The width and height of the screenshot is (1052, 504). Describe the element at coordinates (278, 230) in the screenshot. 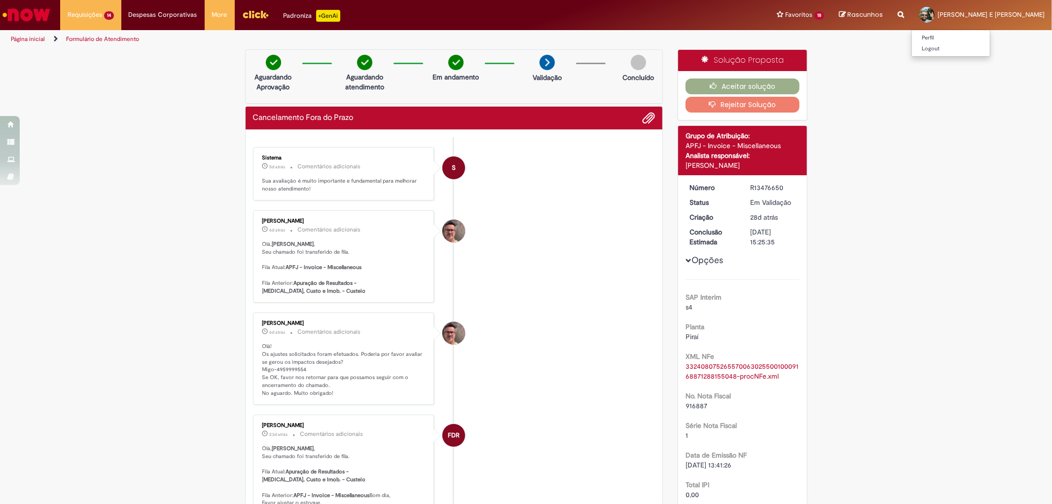

I see `time: 25/09/2025 10:34:04` at that location.